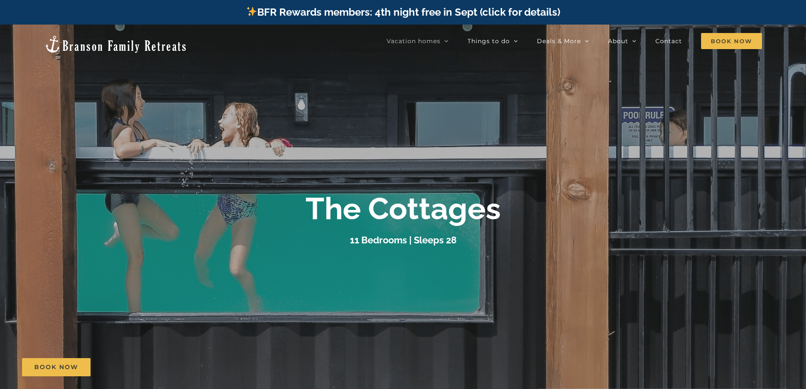 The height and width of the screenshot is (389, 806). I want to click on a: Deals & More, so click(563, 41).